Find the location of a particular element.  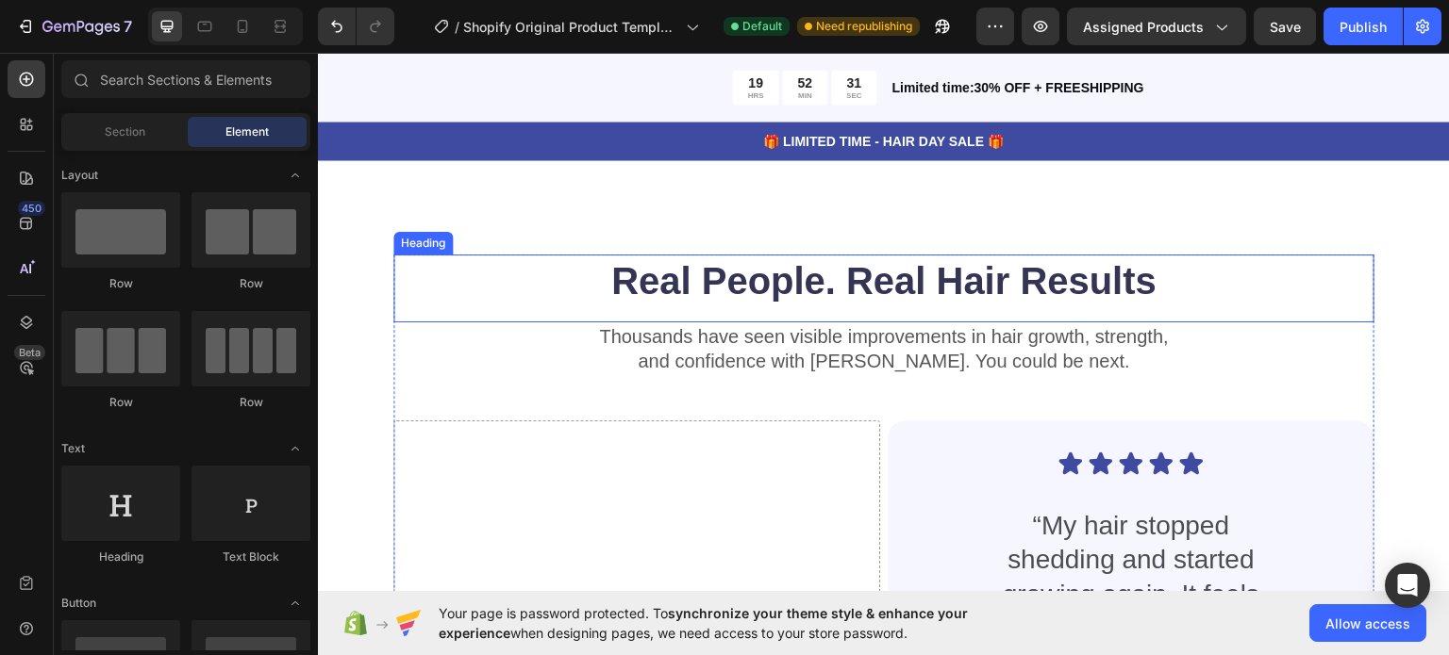

div: Undo/Redo is located at coordinates (356, 26).